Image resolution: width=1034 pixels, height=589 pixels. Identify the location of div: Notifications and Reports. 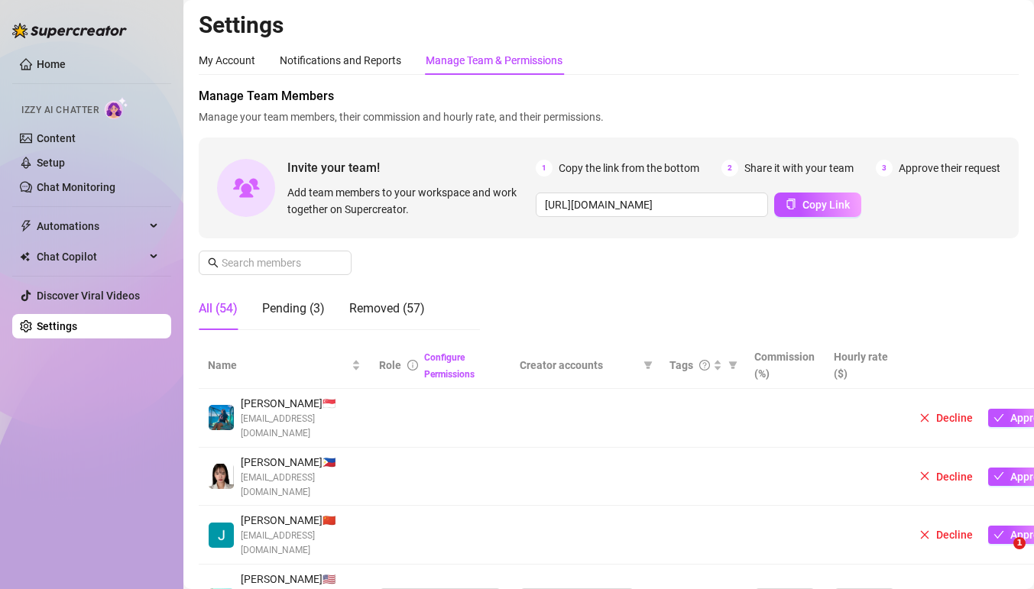
(340, 60).